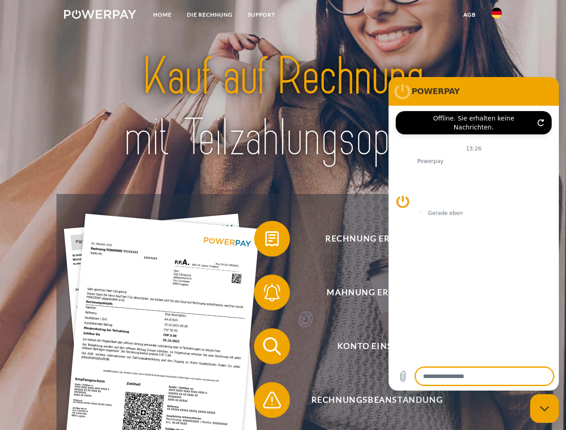 This screenshot has width=566, height=430. What do you see at coordinates (100, 84) in the screenshot?
I see `p: Powerpay` at bounding box center [100, 84].